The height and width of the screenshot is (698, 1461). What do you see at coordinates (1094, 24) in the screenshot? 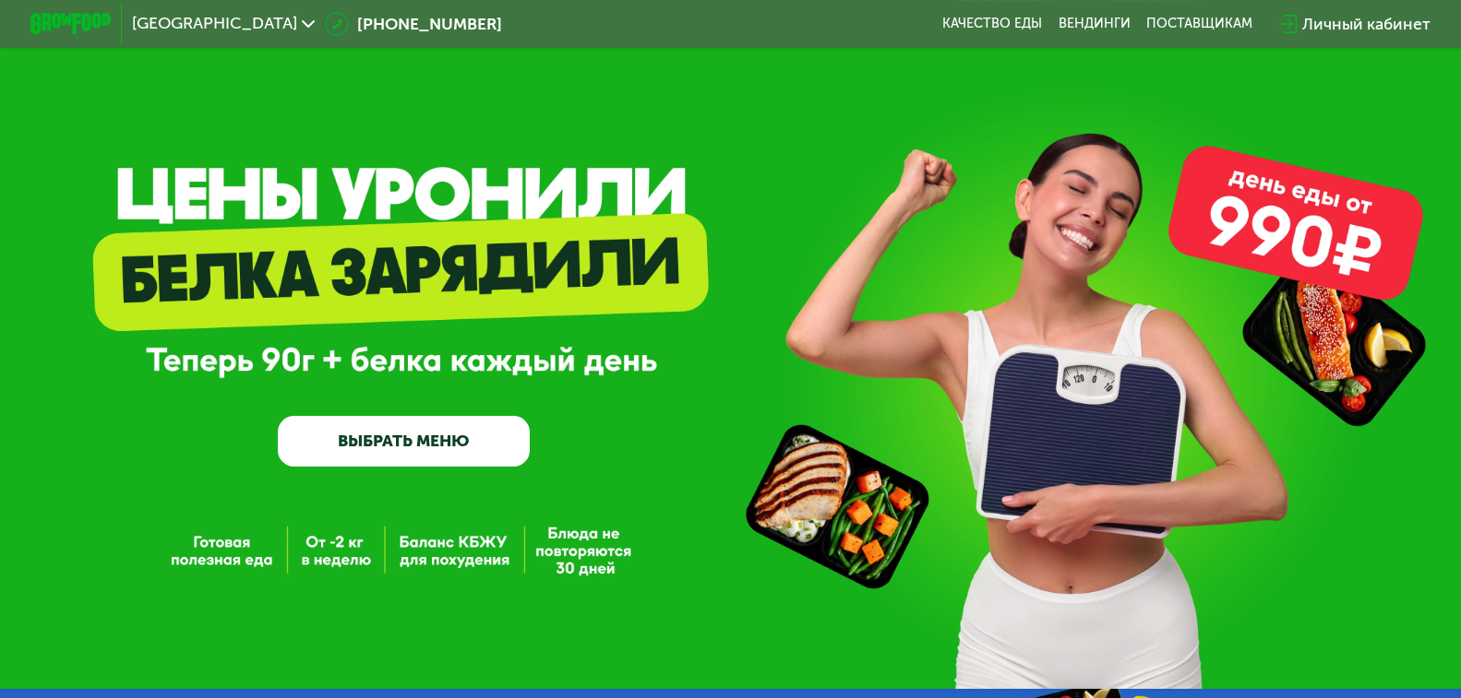
I see `a: Вендинги` at bounding box center [1094, 24].